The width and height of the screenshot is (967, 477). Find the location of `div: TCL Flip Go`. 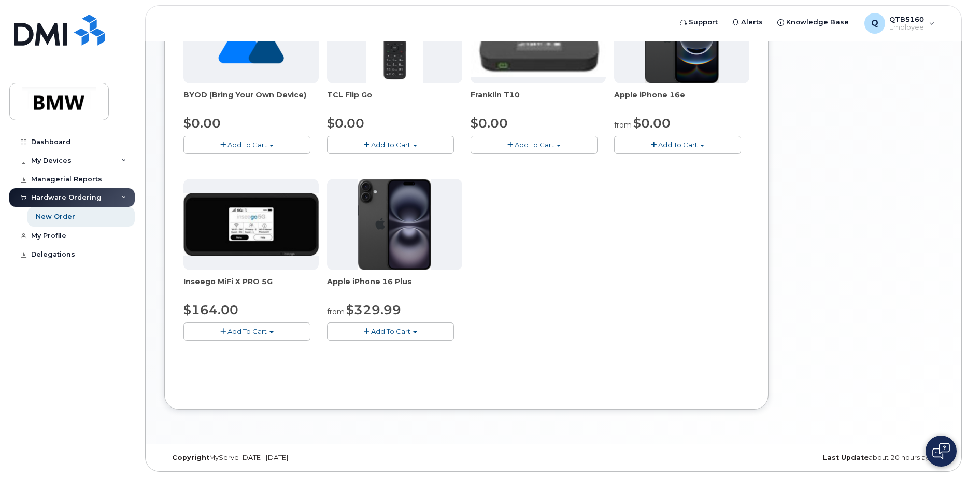

div: TCL Flip Go is located at coordinates (394, 100).